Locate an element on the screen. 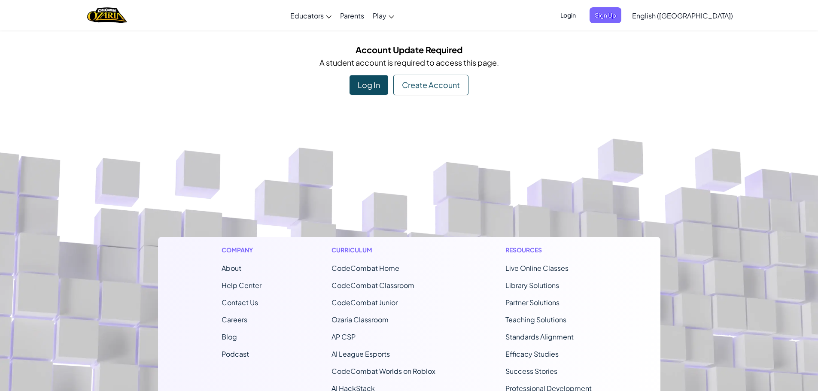  span: Educators is located at coordinates (307, 15).